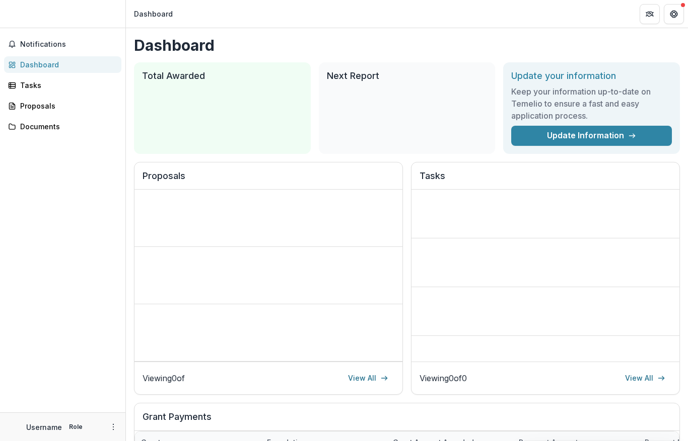  What do you see at coordinates (268, 180) in the screenshot?
I see `h2: Proposals` at bounding box center [268, 180].